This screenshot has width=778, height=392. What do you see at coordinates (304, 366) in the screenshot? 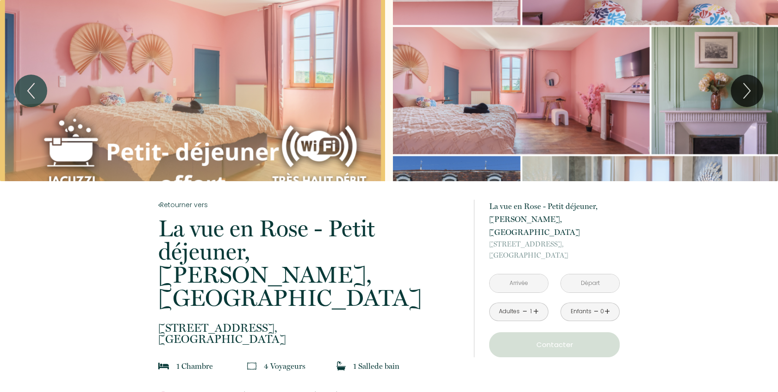
I see `span: s` at bounding box center [304, 366].